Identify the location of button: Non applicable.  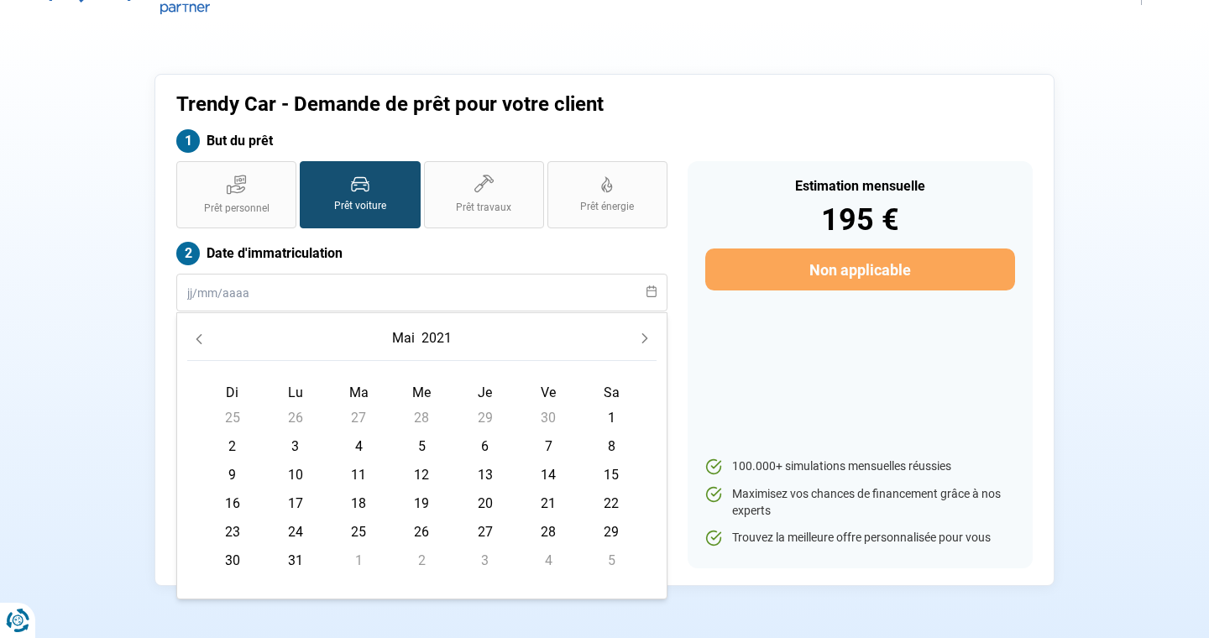
(860, 270).